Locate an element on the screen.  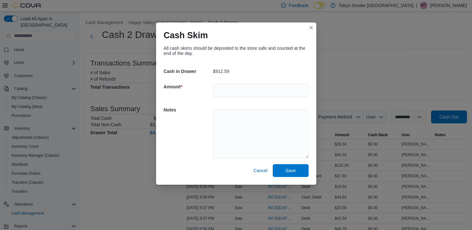
span: Cancel is located at coordinates (261, 170).